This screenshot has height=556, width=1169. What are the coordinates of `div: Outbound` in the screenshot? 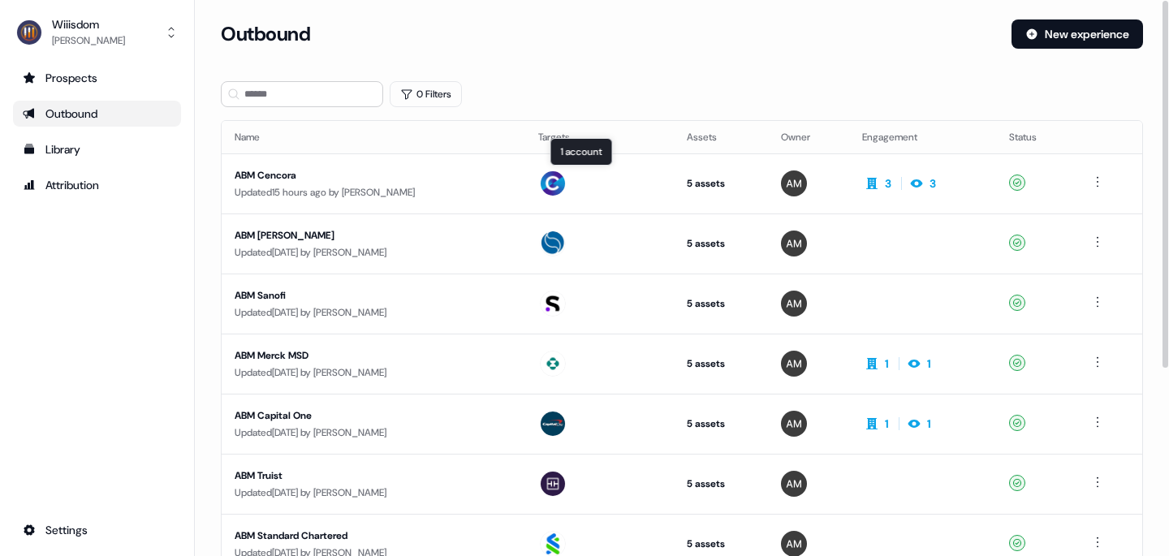 It's located at (97, 114).